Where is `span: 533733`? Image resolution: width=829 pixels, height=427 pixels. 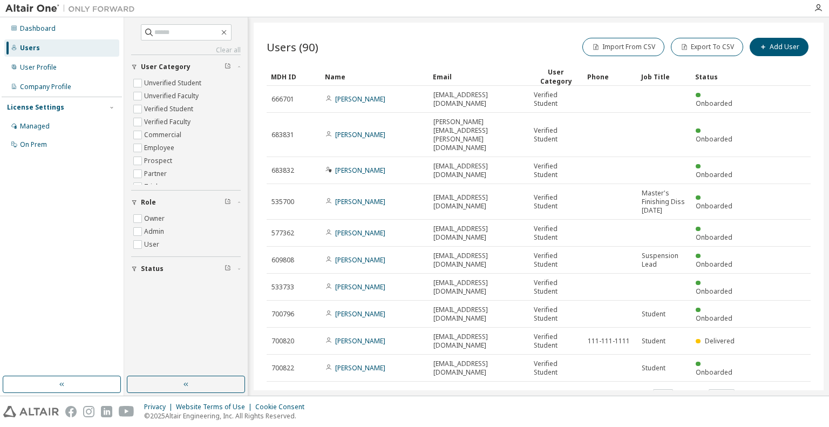 span: 533733 is located at coordinates (283, 287).